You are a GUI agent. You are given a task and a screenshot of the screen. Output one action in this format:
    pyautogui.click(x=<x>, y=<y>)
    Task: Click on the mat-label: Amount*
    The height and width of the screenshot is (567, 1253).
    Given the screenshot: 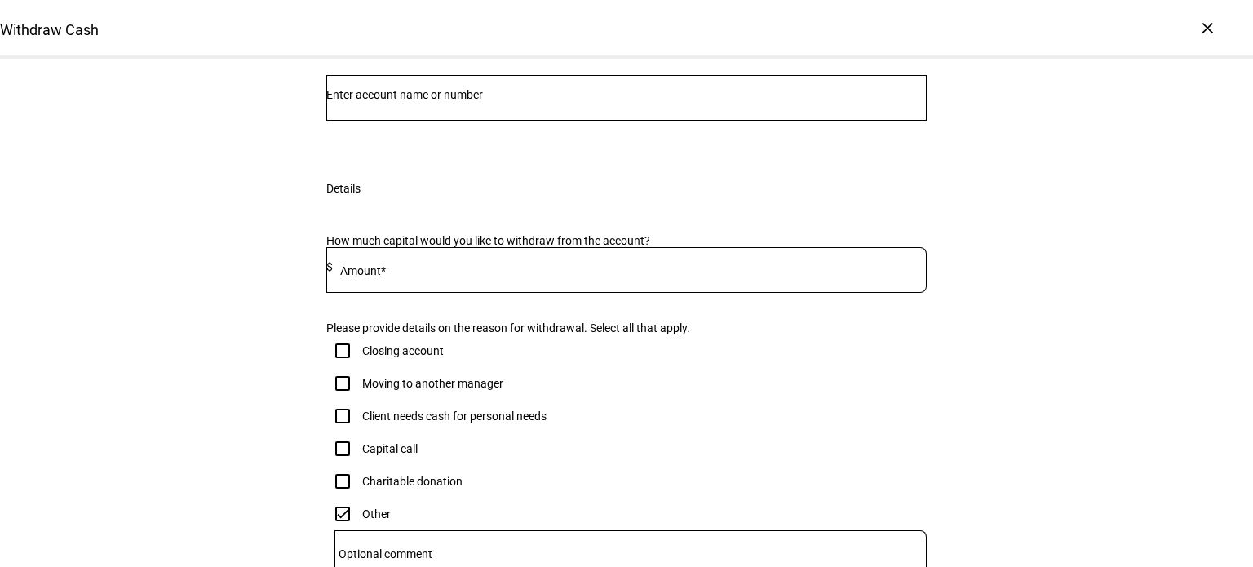 What is the action you would take?
    pyautogui.click(x=363, y=271)
    